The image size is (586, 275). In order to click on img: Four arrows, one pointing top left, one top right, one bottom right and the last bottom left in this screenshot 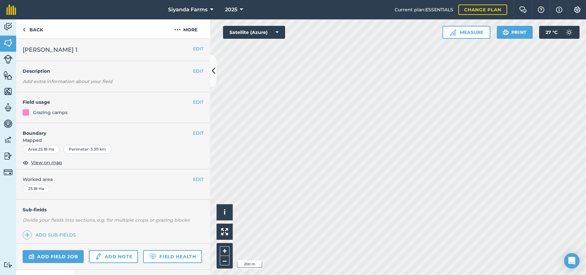, I will do `click(225, 232)`.